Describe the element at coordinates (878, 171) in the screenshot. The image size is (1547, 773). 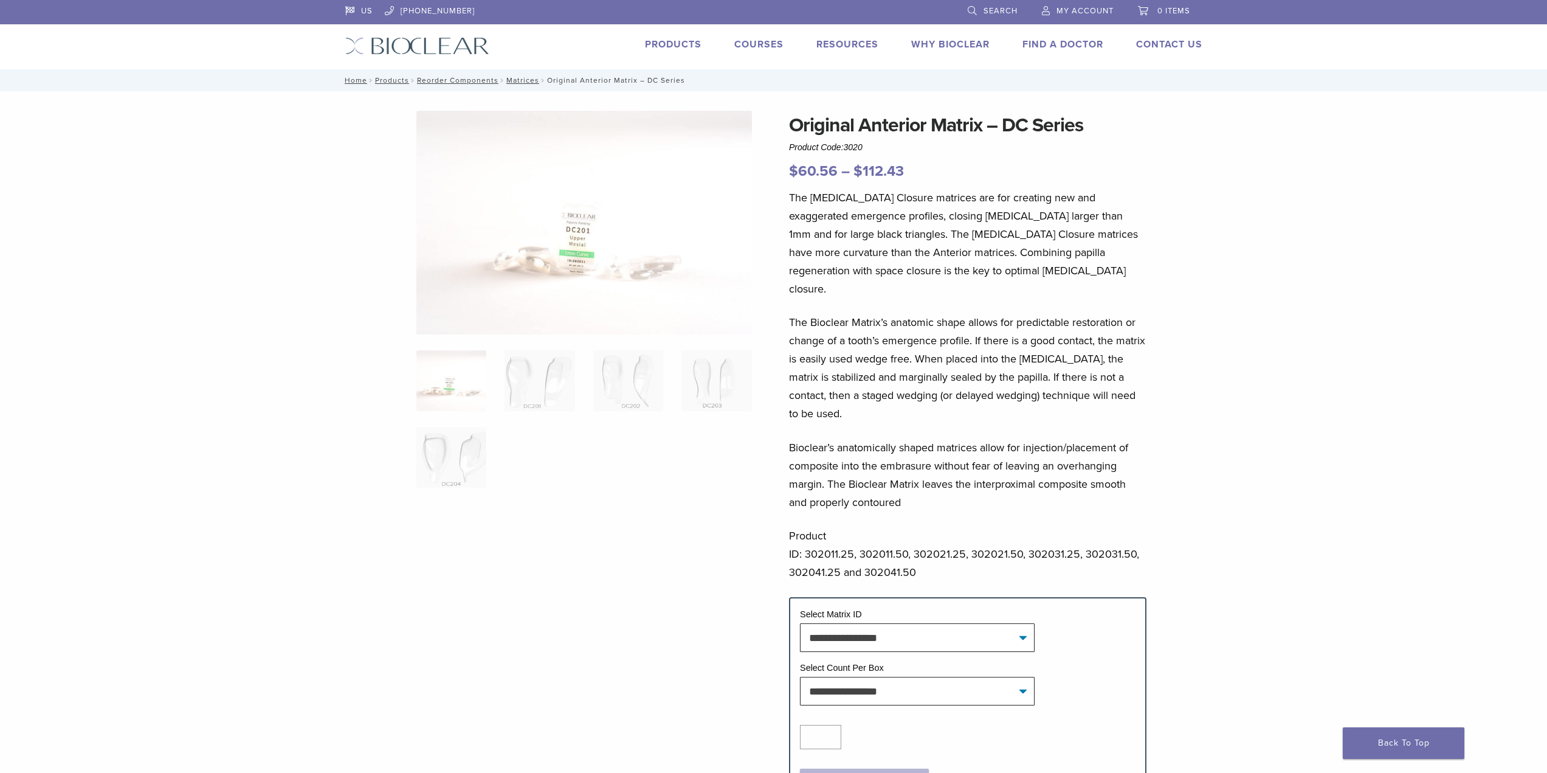
I see `bdi: 112.43` at that location.